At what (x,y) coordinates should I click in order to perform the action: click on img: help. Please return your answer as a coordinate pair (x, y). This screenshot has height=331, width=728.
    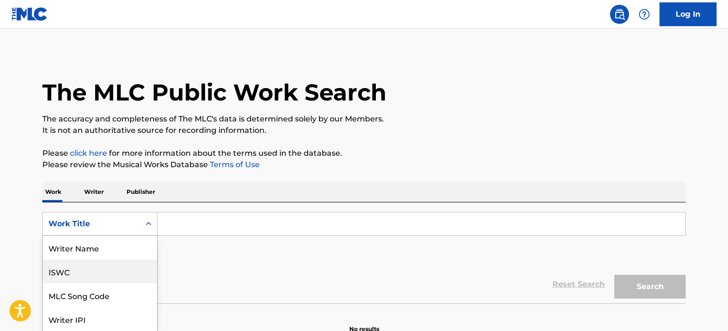
    Looking at the image, I should click on (644, 14).